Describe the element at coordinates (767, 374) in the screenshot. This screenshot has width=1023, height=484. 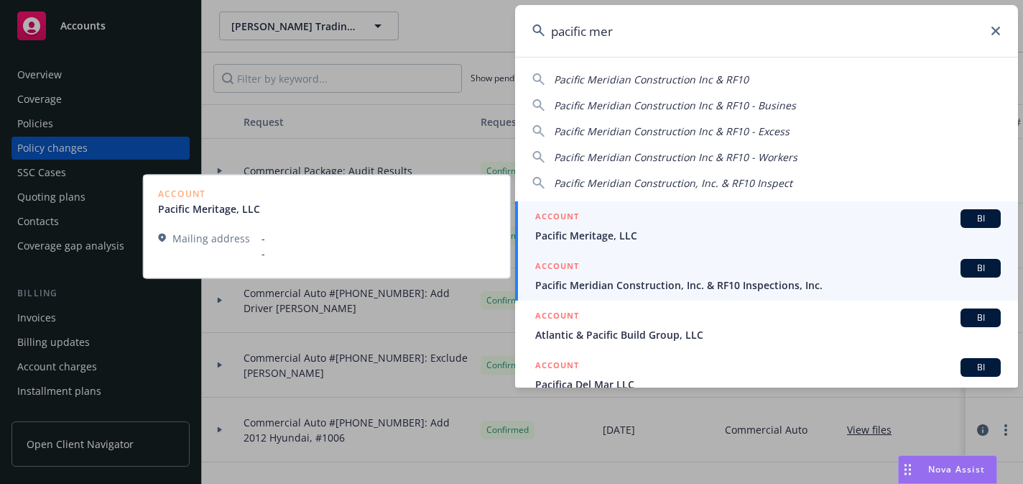
I see `a: ACCOUNTBIPacifica Del Mar LLC` at that location.